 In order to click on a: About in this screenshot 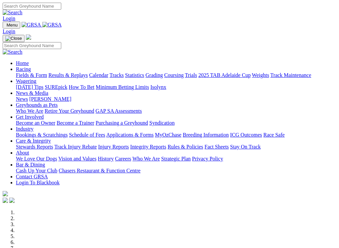, I will do `click(23, 152)`.